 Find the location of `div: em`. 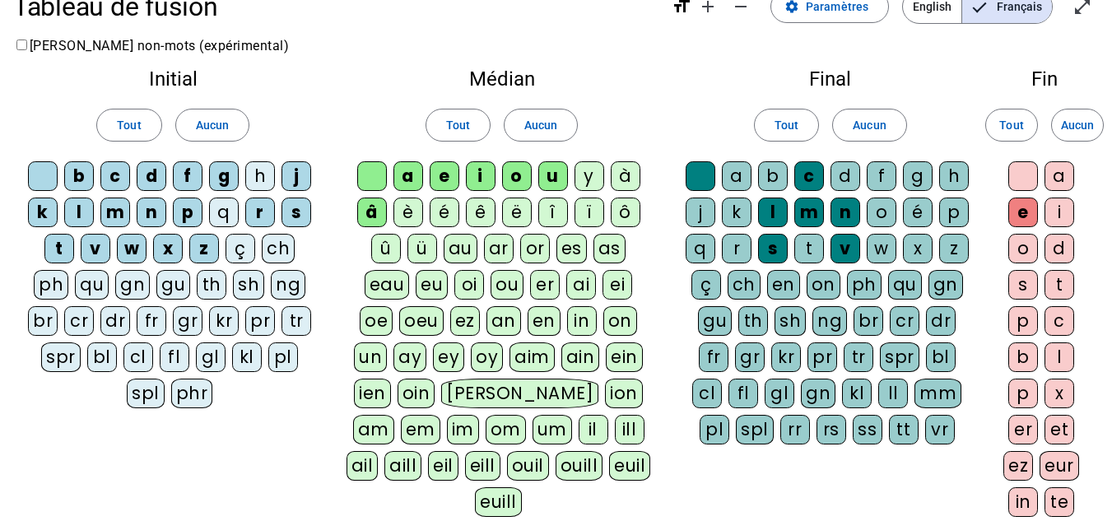

div: em is located at coordinates (420, 429).